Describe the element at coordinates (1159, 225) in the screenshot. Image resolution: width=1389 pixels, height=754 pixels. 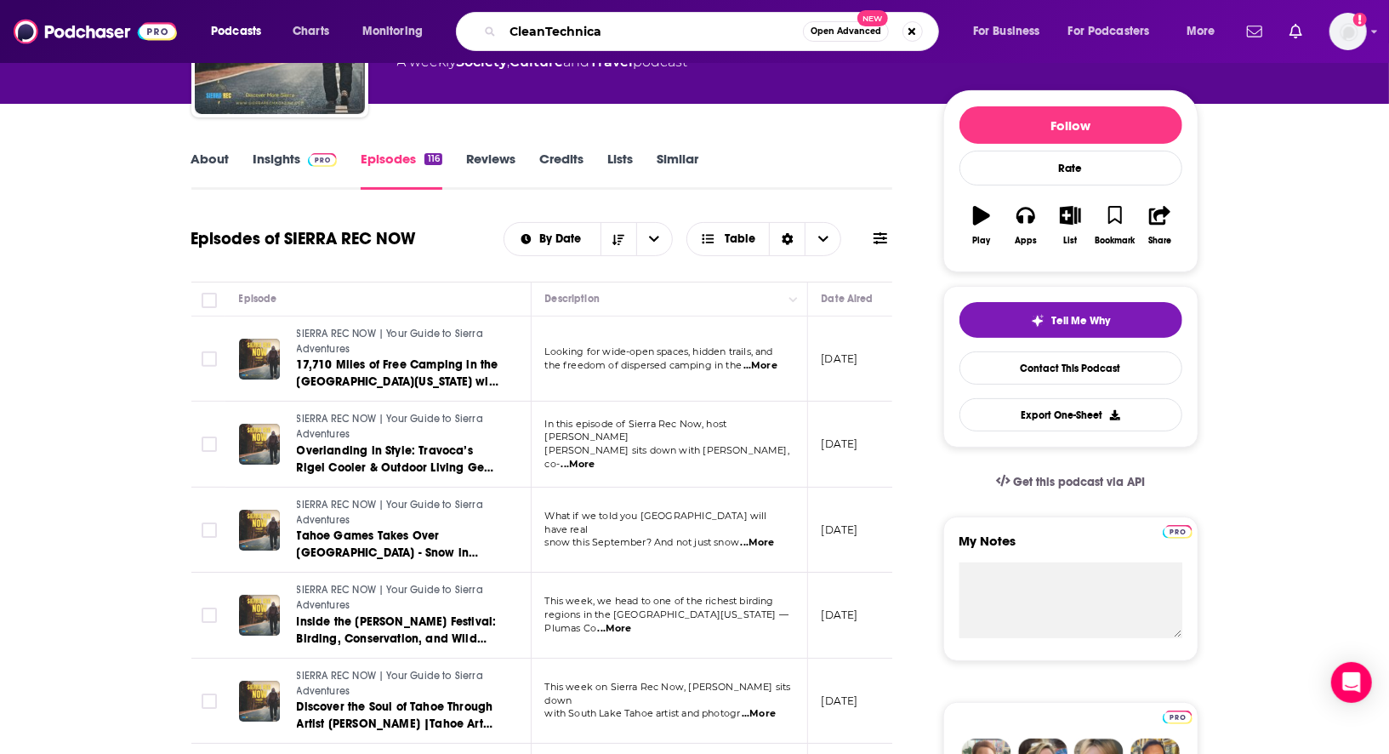
I see `button: Share` at that location.